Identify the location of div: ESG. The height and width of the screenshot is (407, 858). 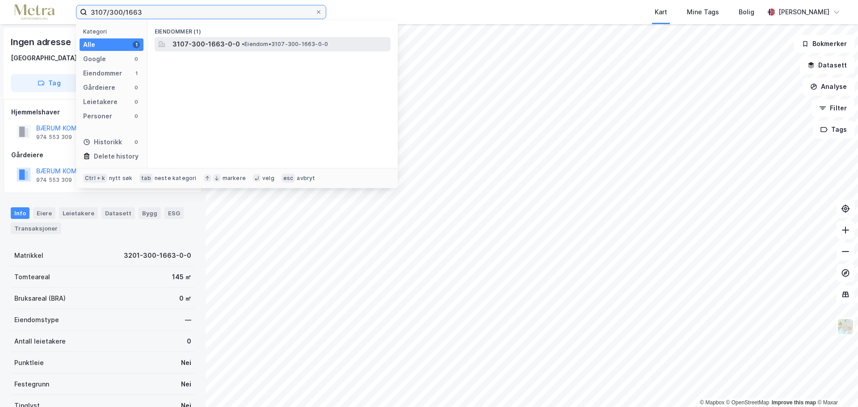
(174, 213).